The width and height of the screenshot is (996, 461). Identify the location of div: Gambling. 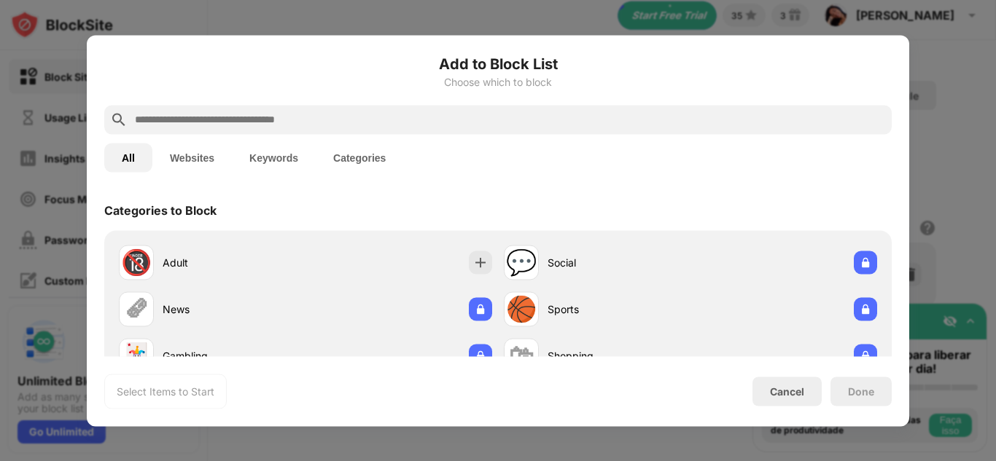
(234, 356).